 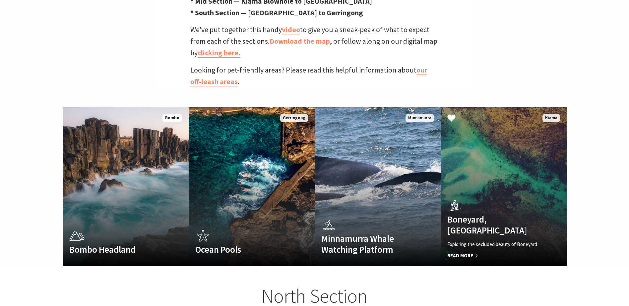 I want to click on a: Bombo Headland Bombo, so click(x=126, y=187).